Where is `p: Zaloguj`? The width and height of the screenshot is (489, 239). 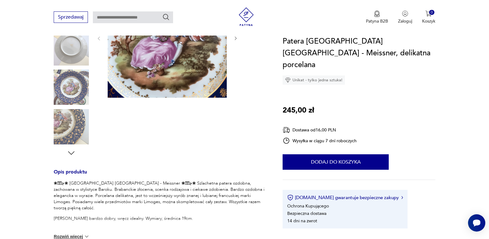
p: Zaloguj is located at coordinates (405, 21).